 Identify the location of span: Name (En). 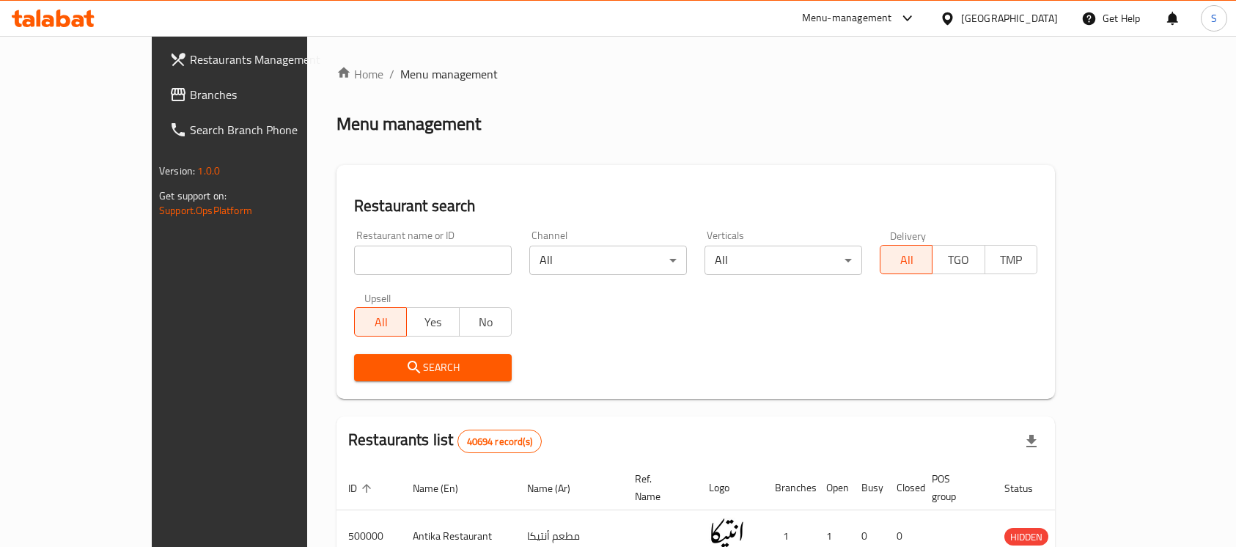
(445, 488).